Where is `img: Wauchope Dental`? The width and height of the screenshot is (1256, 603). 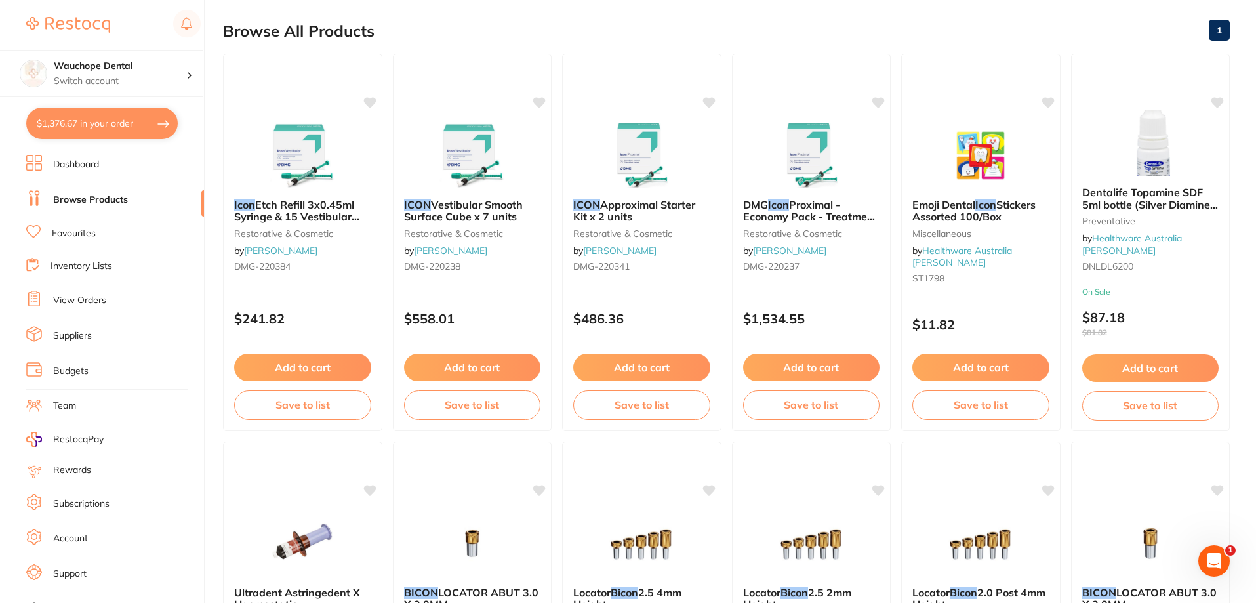 img: Wauchope Dental is located at coordinates (33, 73).